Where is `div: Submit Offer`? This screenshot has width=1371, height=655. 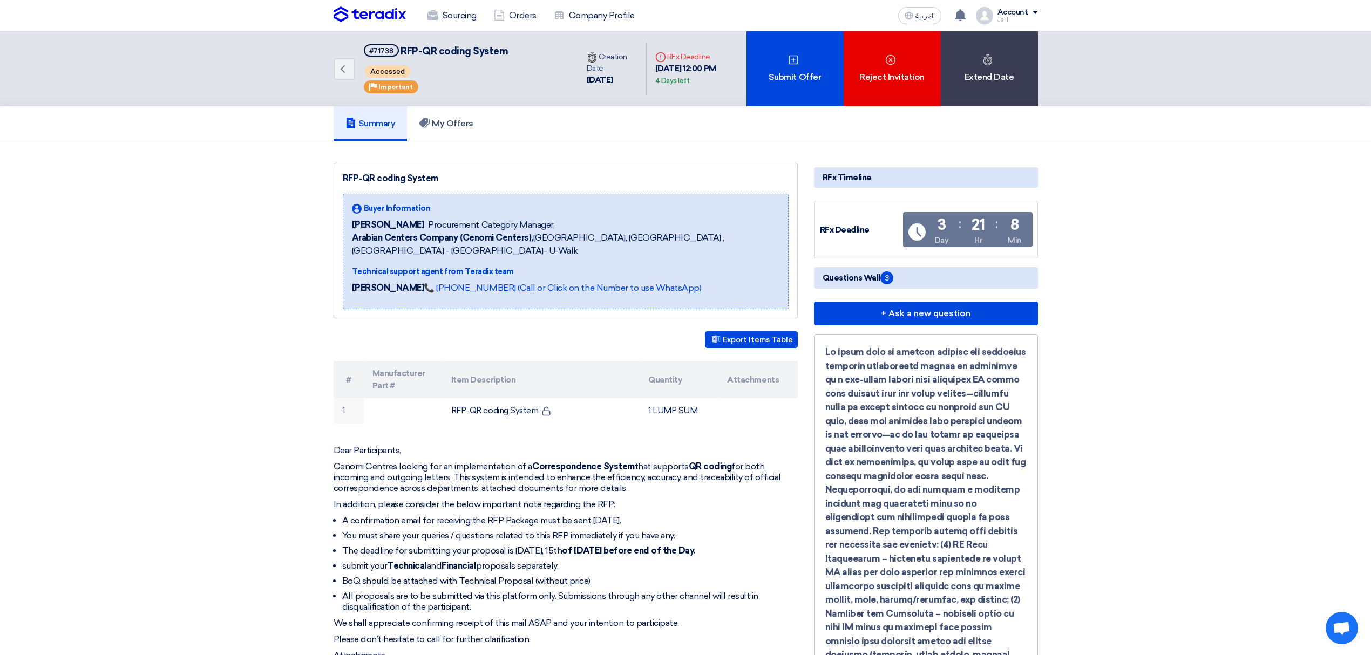
div: Submit Offer is located at coordinates (795, 69).